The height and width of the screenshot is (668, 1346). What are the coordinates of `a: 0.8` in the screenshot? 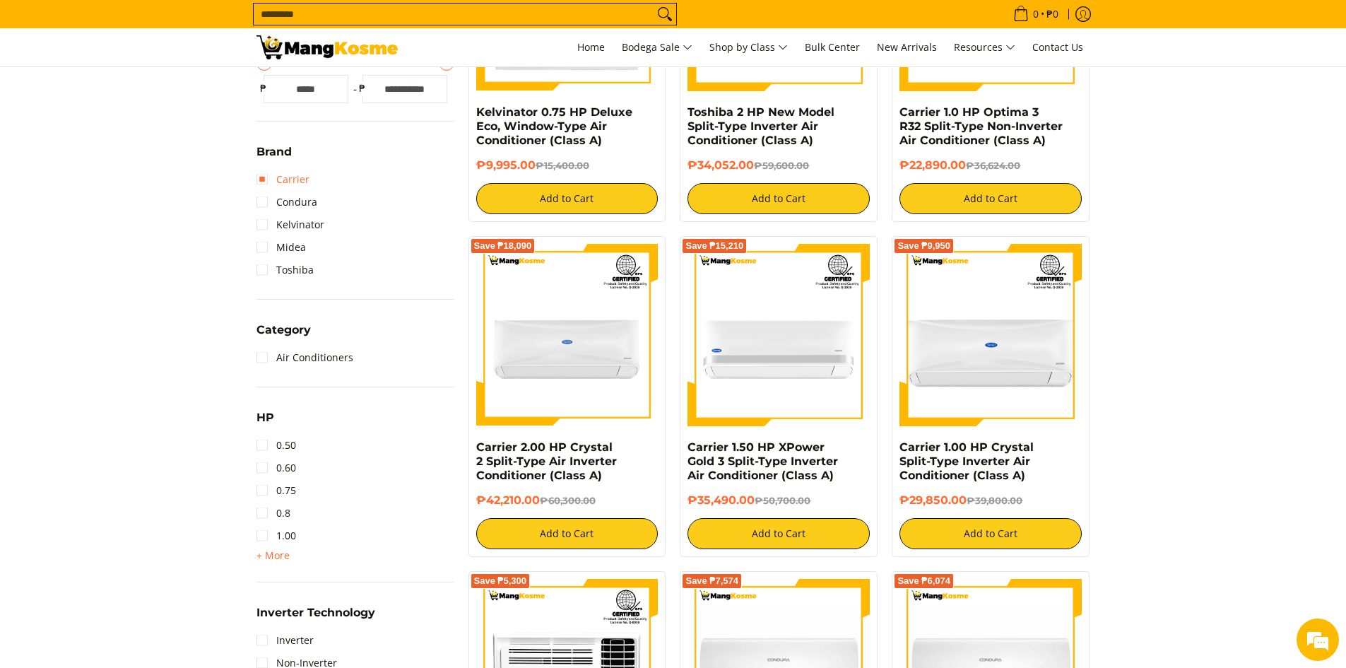 It's located at (273, 513).